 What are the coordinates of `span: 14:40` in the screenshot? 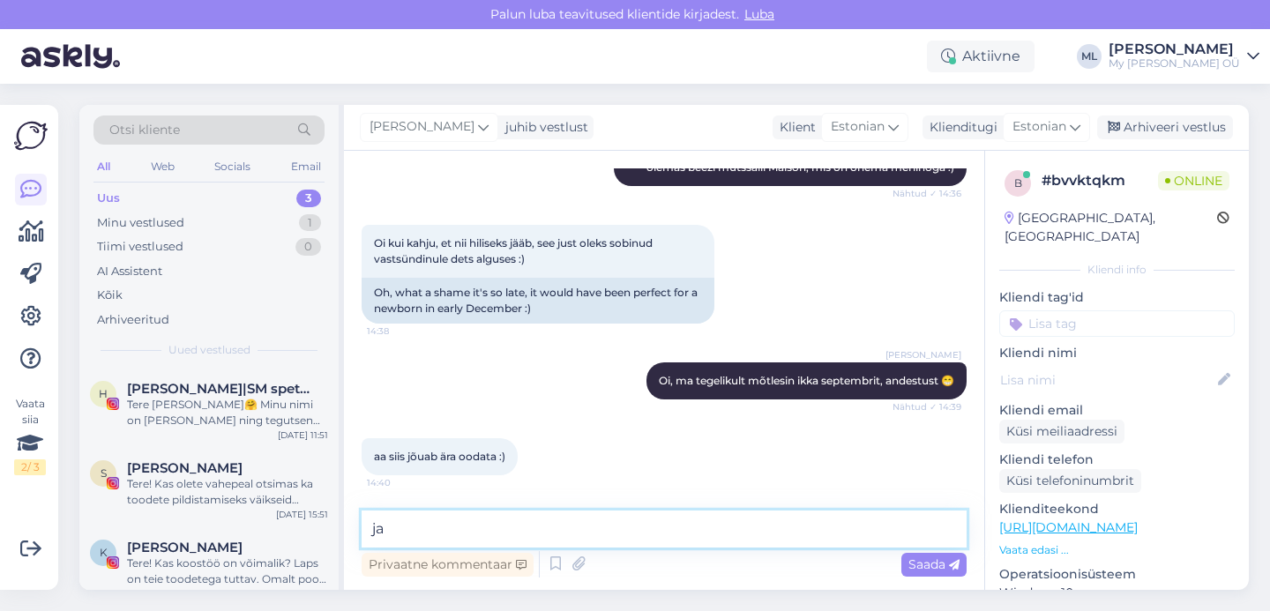 It's located at (399, 482).